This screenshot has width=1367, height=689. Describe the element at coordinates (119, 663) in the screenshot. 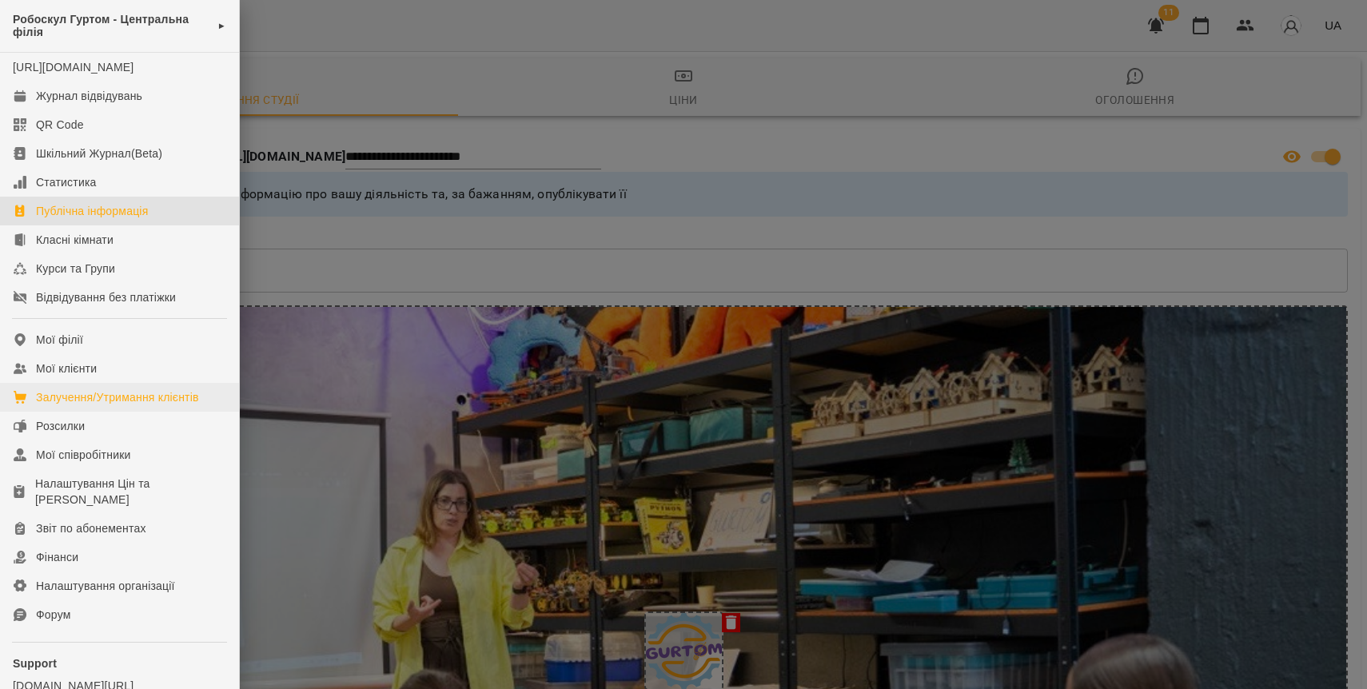

I see `p: Support` at that location.